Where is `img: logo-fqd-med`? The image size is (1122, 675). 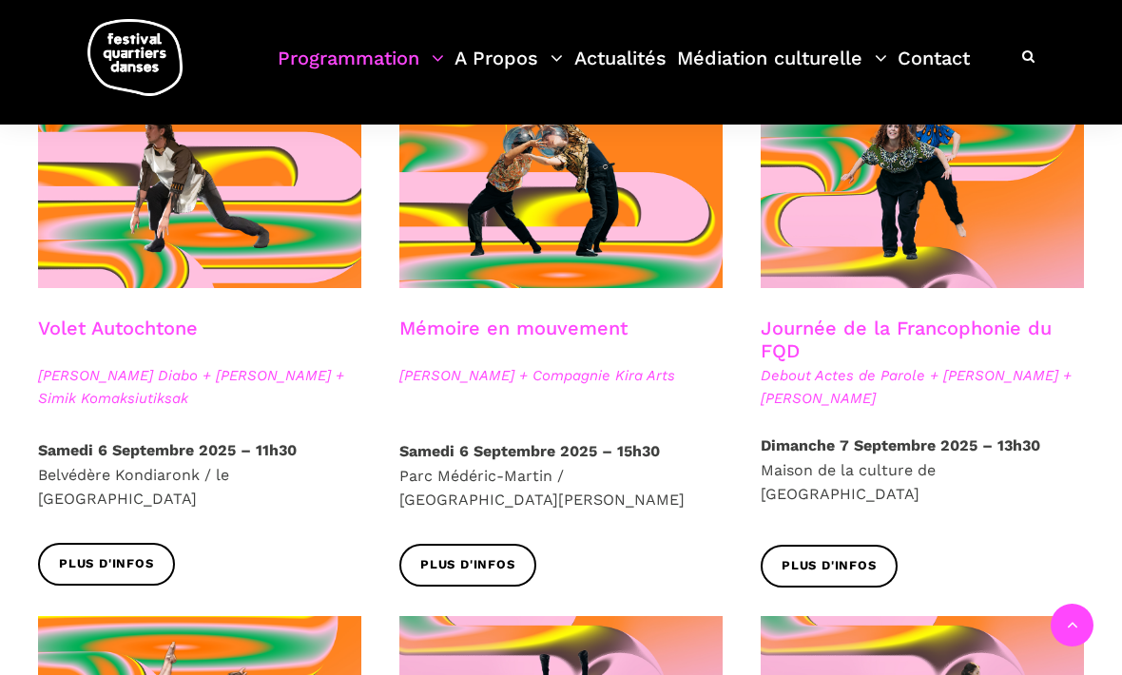 img: logo-fqd-med is located at coordinates (135, 57).